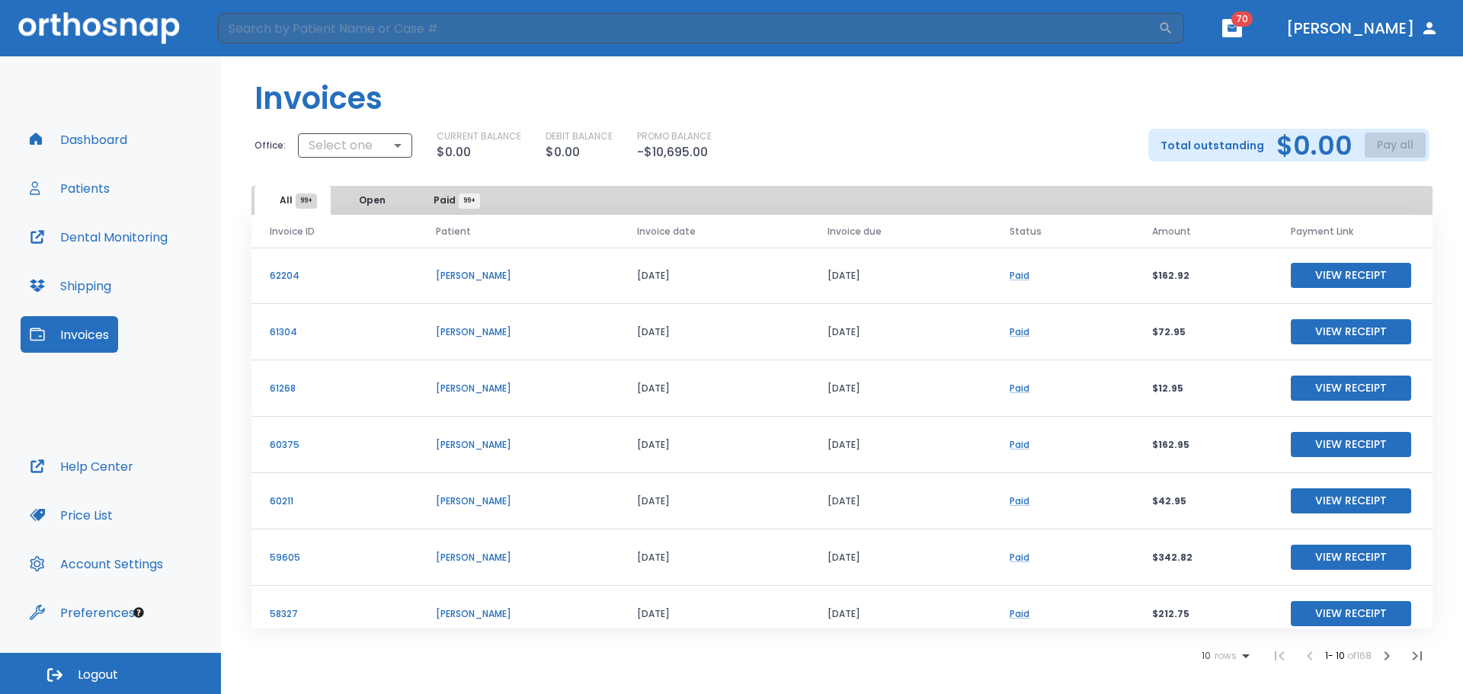  Describe the element at coordinates (82, 466) in the screenshot. I see `a: Help Center` at that location.